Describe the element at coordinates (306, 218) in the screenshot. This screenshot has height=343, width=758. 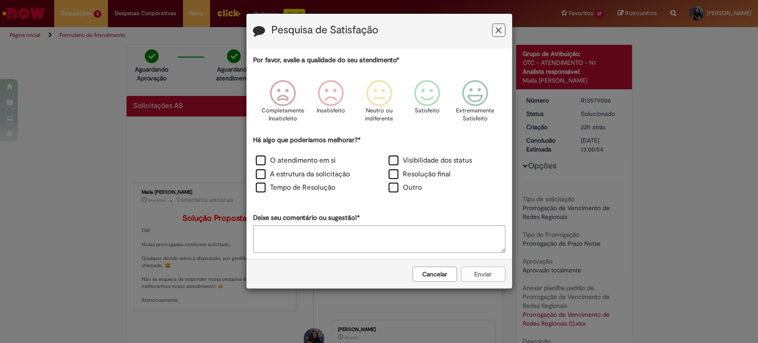
I see `label: Deixe seu comentário ou sugestão!*` at that location.